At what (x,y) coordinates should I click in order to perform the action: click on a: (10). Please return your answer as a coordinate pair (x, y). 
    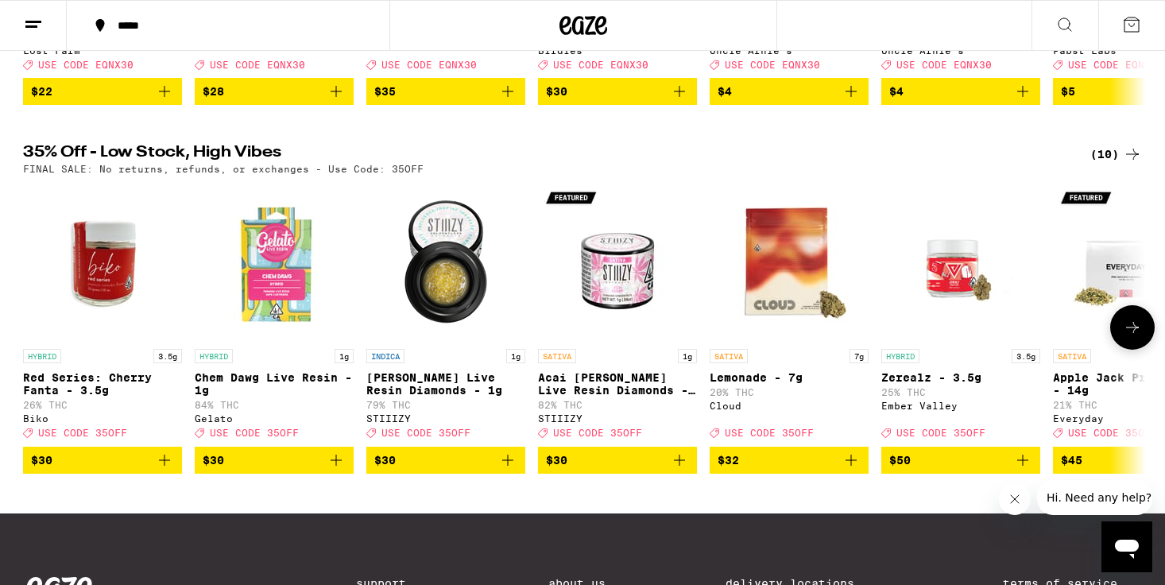
    Looking at the image, I should click on (1115, 154).